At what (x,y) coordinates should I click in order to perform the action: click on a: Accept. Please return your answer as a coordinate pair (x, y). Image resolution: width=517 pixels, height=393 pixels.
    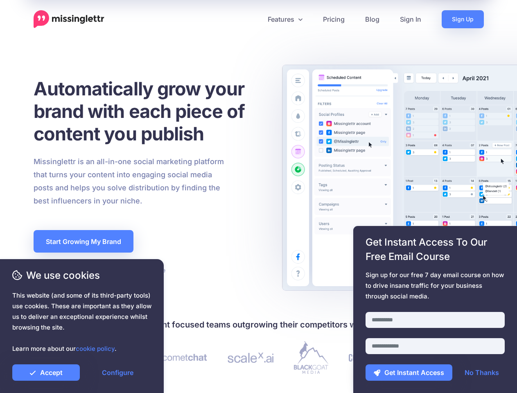
    Looking at the image, I should click on (46, 372).